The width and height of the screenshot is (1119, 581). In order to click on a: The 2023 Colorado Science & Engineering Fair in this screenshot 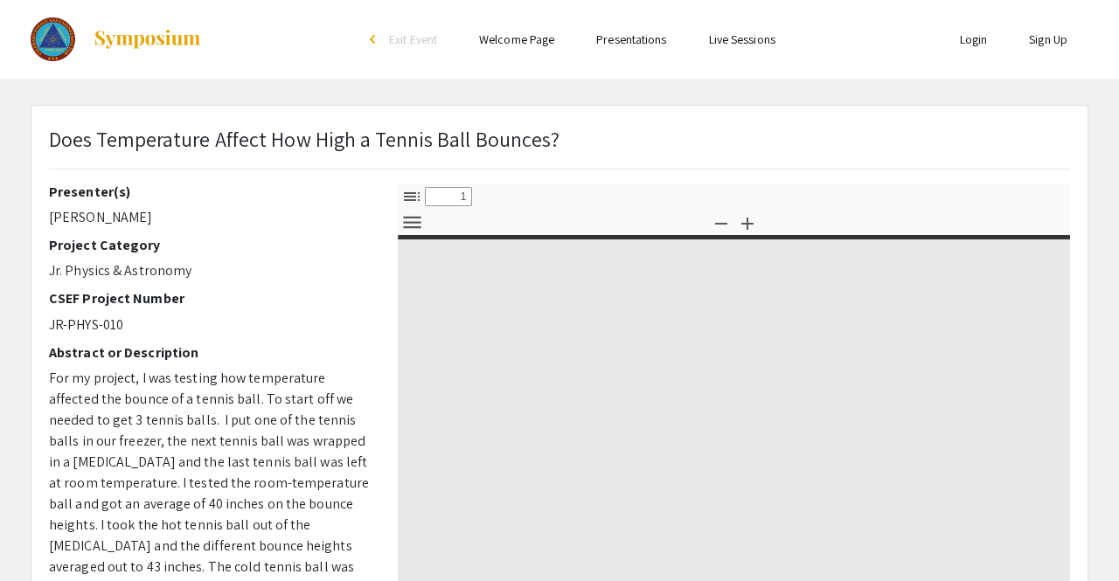, I will do `click(116, 39)`.